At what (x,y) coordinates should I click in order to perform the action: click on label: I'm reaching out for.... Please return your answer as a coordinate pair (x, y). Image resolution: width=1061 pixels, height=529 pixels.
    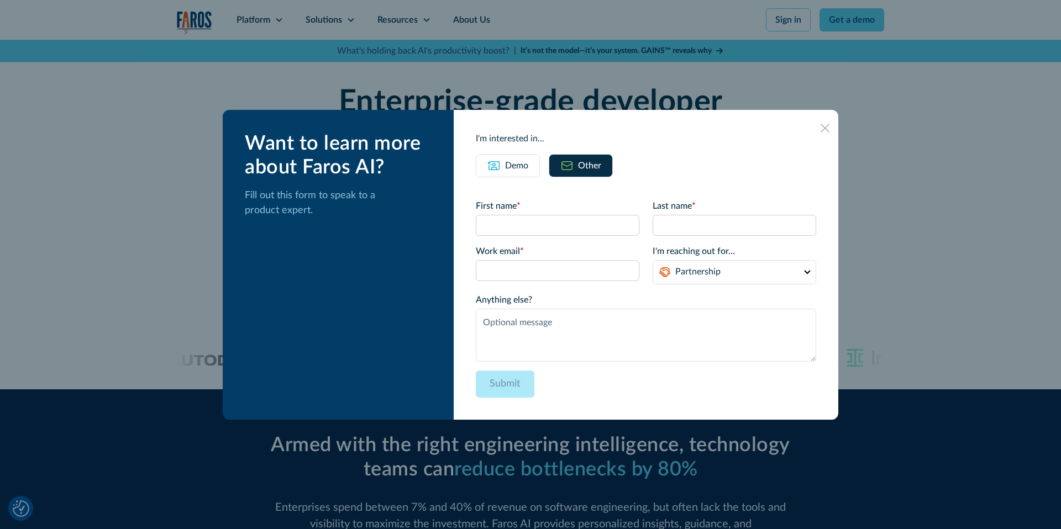
    Looking at the image, I should click on (734, 251).